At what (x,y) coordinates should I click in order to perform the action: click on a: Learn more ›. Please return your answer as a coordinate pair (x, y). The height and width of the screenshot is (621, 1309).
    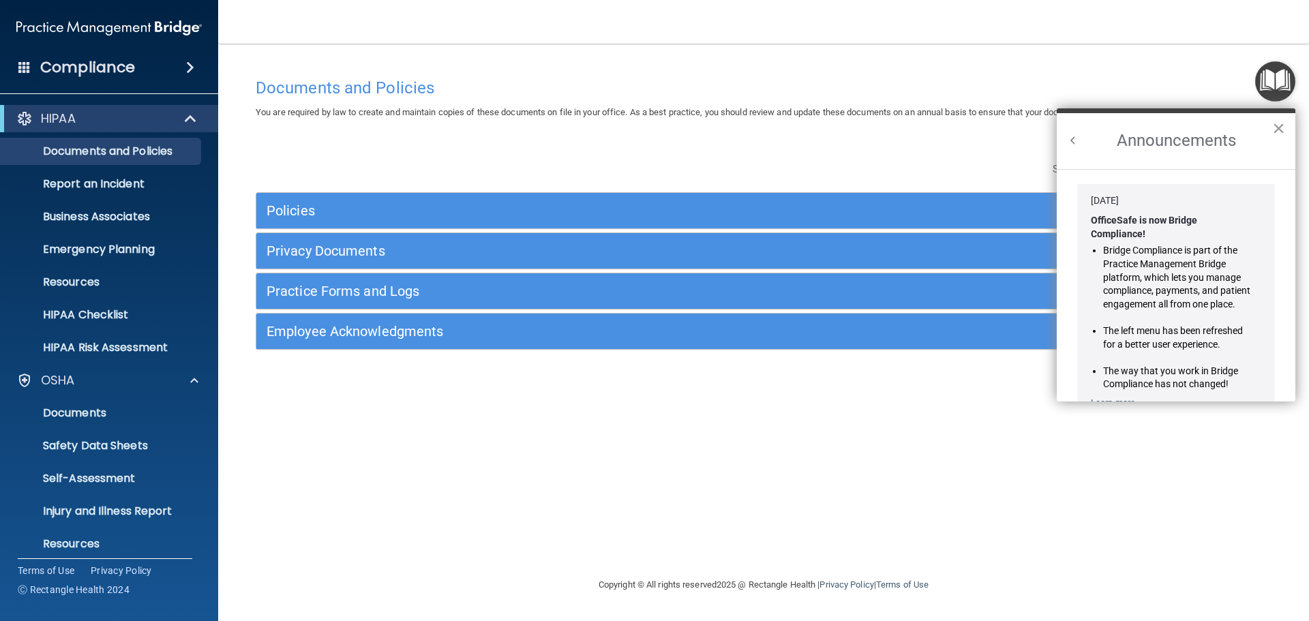
    Looking at the image, I should click on (1116, 402).